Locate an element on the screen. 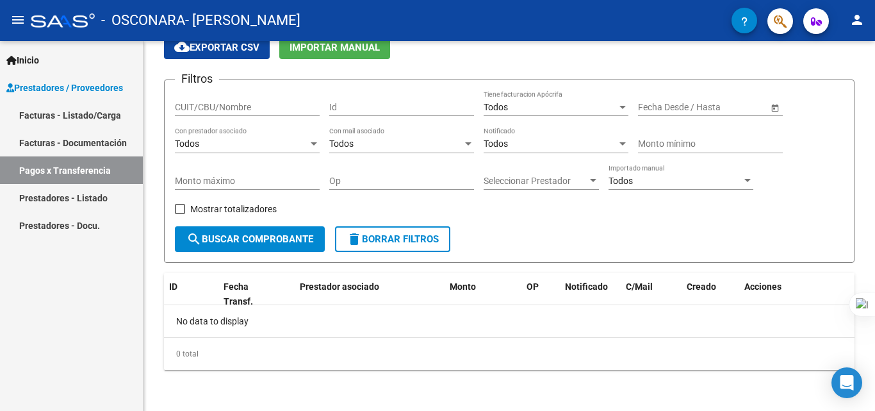  span: Mostrar totalizadores is located at coordinates (233, 209).